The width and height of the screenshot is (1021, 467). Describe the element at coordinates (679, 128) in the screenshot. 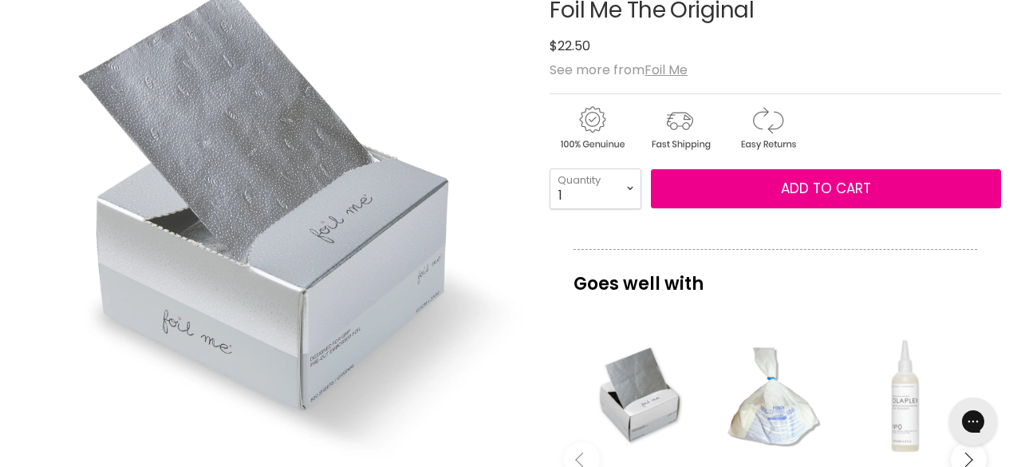

I see `img: shipping.gif` at that location.